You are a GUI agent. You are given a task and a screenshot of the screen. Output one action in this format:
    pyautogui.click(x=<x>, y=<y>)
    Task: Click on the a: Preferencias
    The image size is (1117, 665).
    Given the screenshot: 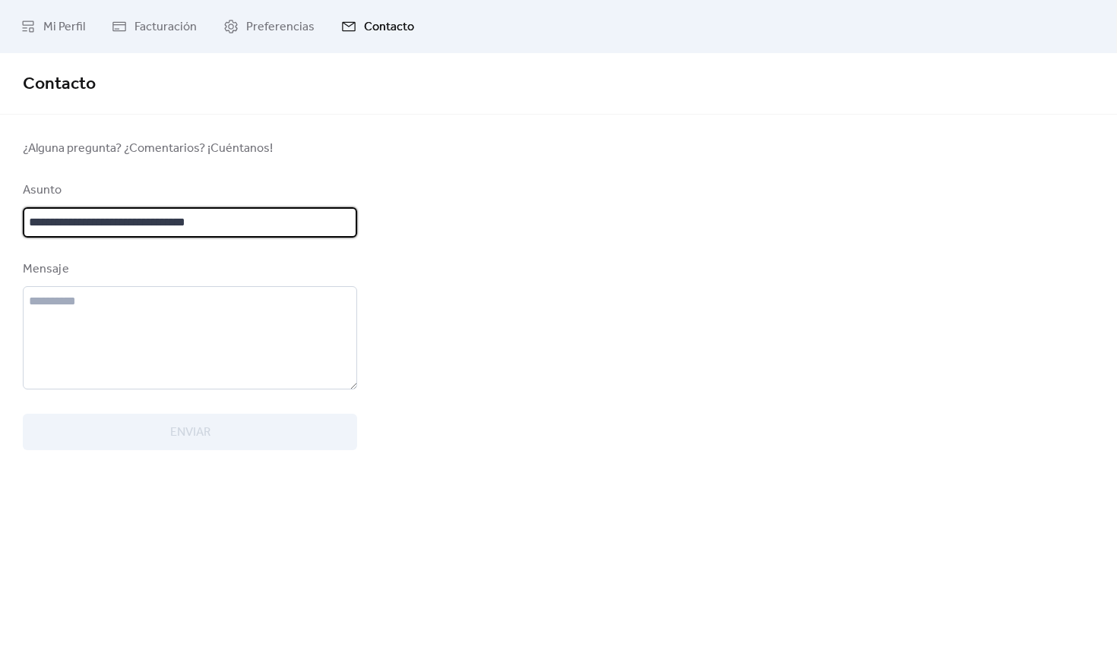 What is the action you would take?
    pyautogui.click(x=269, y=27)
    